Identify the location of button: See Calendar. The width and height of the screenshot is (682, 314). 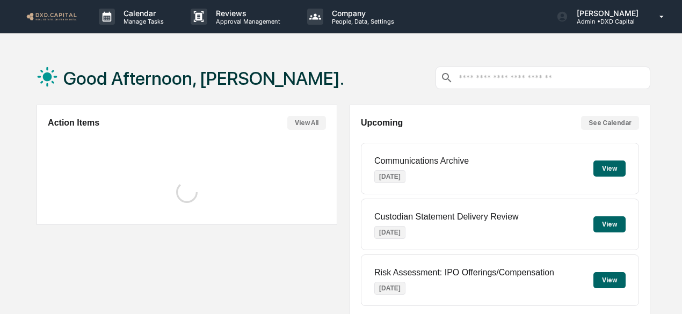
(610, 123).